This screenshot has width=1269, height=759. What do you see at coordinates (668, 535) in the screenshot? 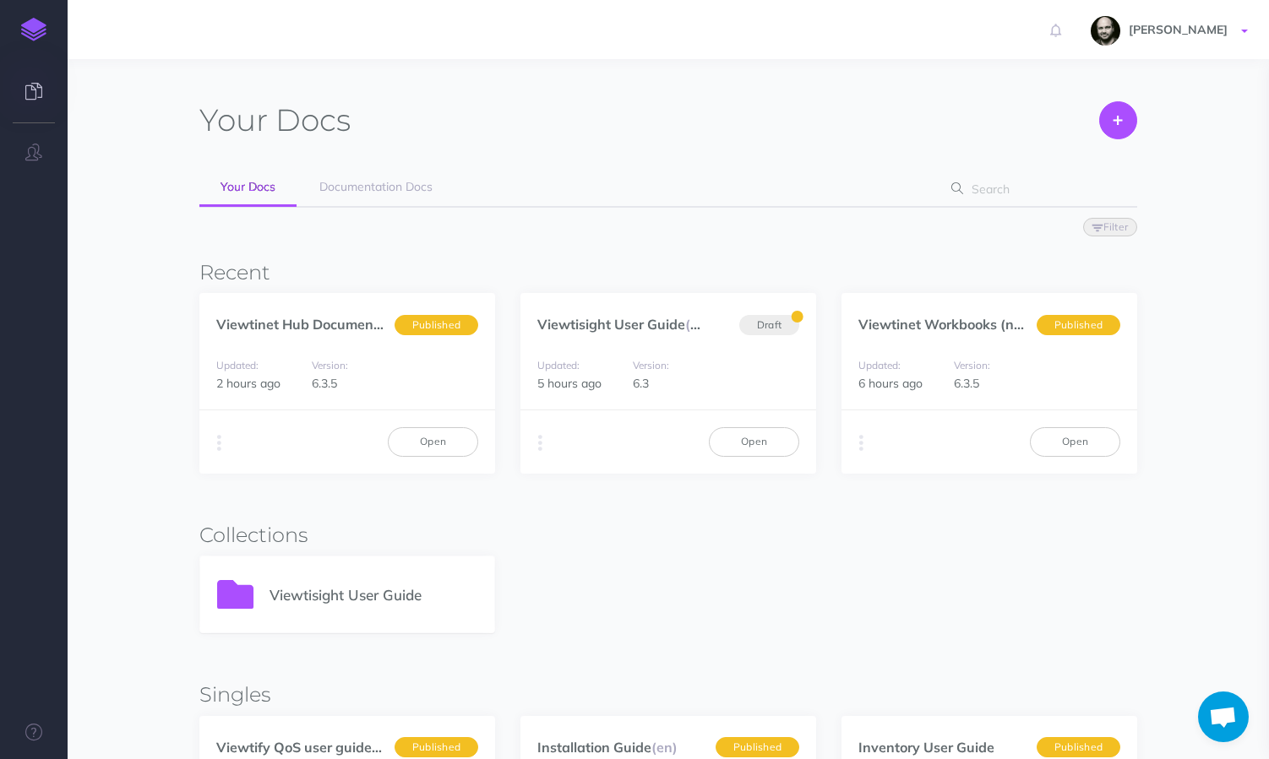
I see `h3: Collections` at bounding box center [668, 535].